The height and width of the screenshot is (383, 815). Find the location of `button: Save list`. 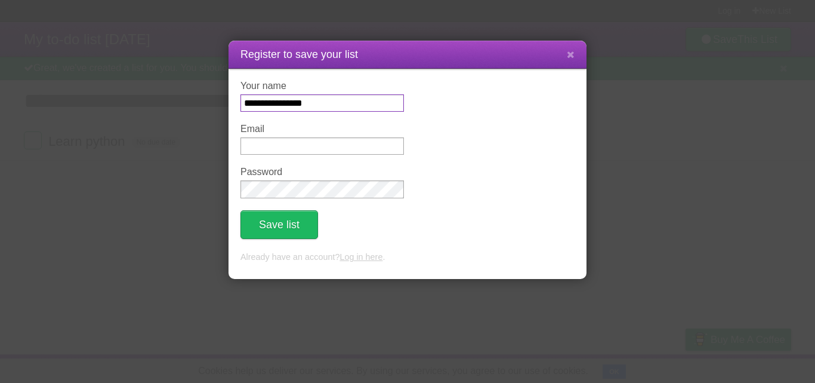

button: Save list is located at coordinates (279, 224).